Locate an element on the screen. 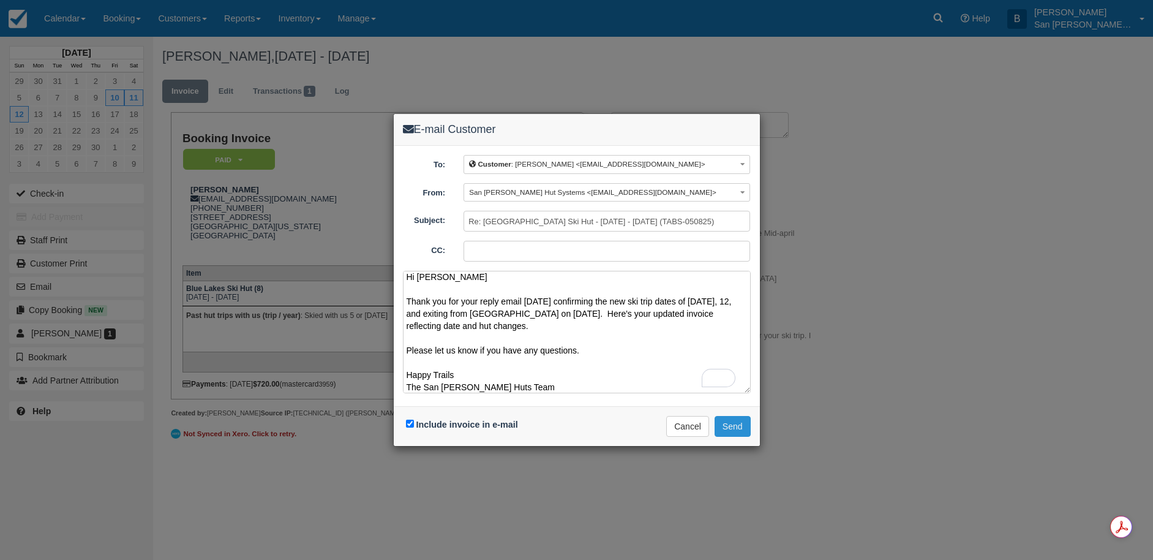 This screenshot has height=560, width=1153. b: Customer is located at coordinates (494, 164).